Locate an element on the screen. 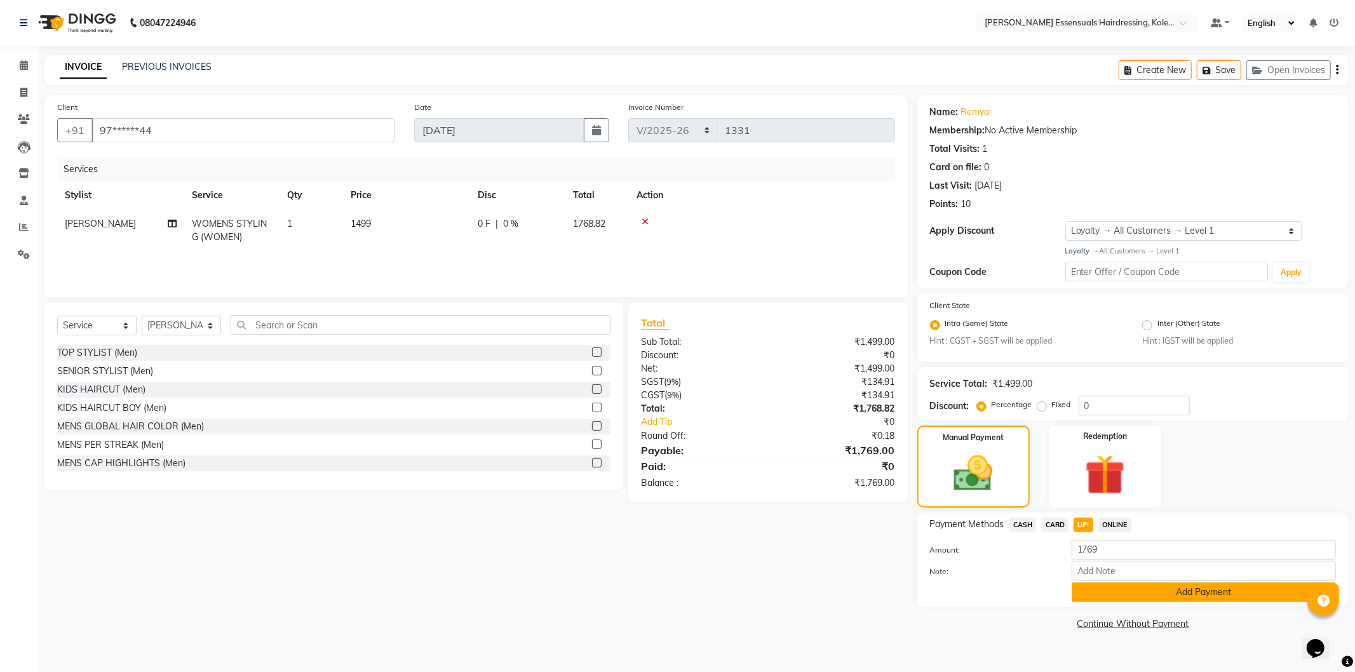 This screenshot has height=672, width=1355. span: Payment Methods is located at coordinates (967, 524).